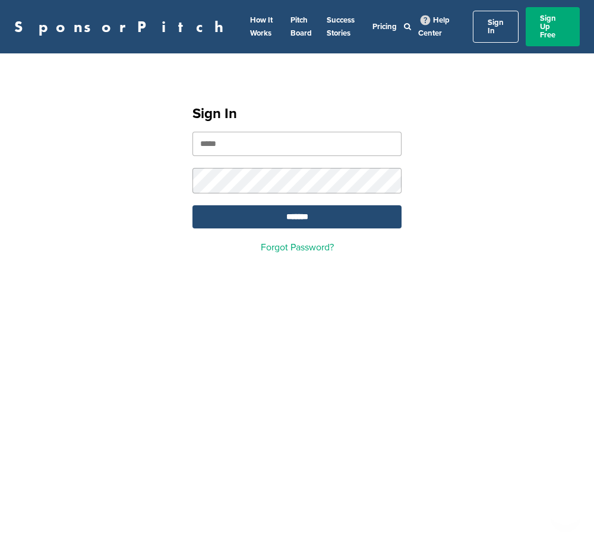  What do you see at coordinates (301, 27) in the screenshot?
I see `a: Pitch Board` at bounding box center [301, 27].